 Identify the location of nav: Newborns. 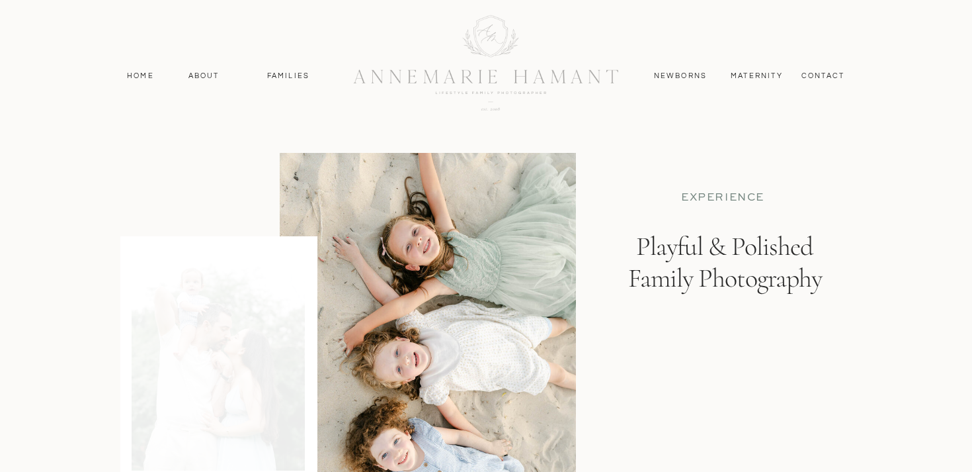
(681, 76).